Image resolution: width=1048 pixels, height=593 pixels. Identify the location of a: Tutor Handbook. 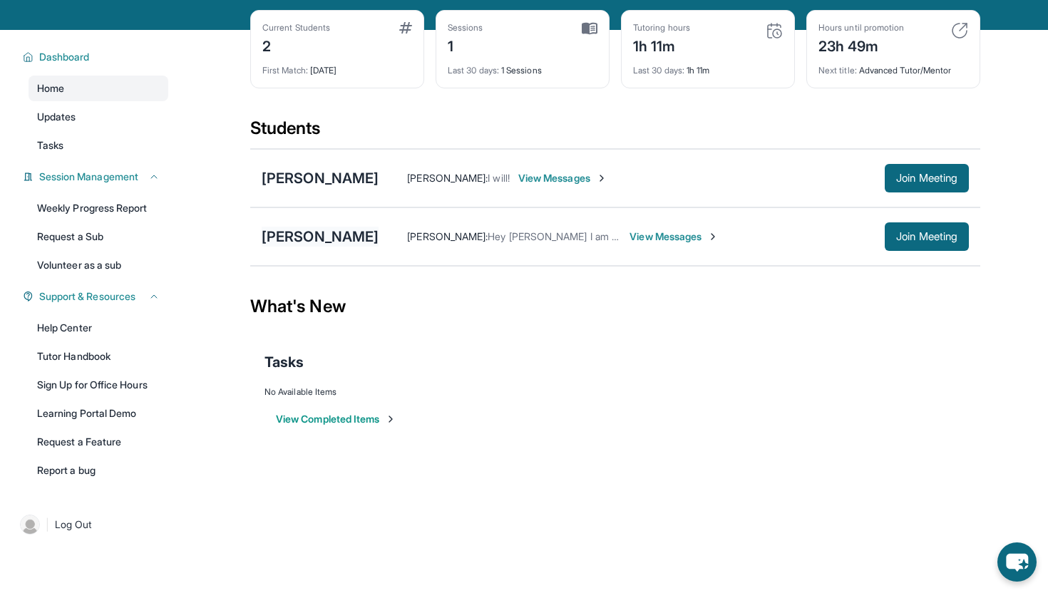
(98, 356).